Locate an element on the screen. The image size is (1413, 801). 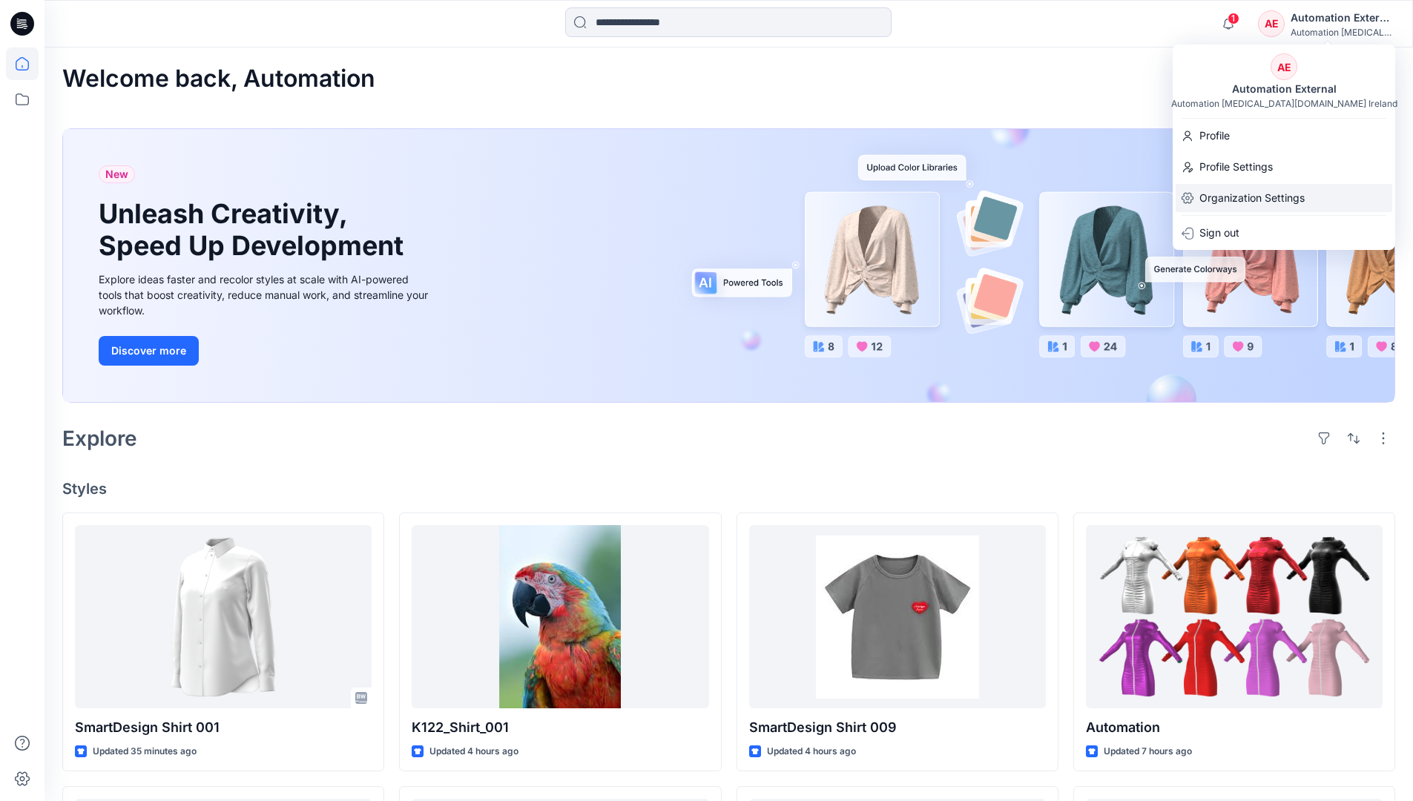
button: Discover more is located at coordinates (148, 351).